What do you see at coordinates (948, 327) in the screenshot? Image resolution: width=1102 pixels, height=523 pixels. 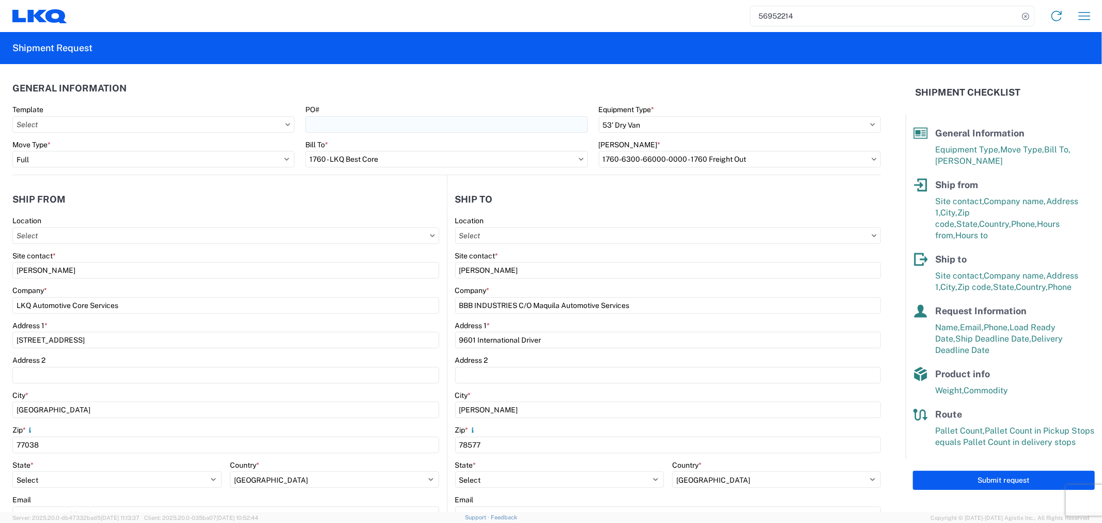 I see `span: Name,` at bounding box center [948, 327].